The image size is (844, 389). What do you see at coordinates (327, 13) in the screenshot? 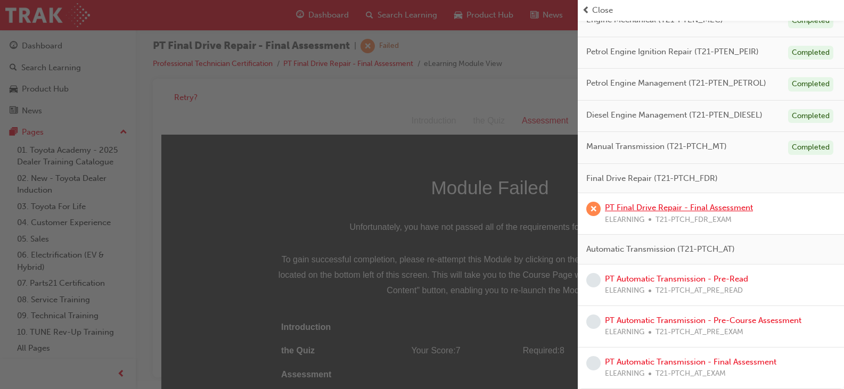
I see `div: the Quiz` at bounding box center [327, 13].